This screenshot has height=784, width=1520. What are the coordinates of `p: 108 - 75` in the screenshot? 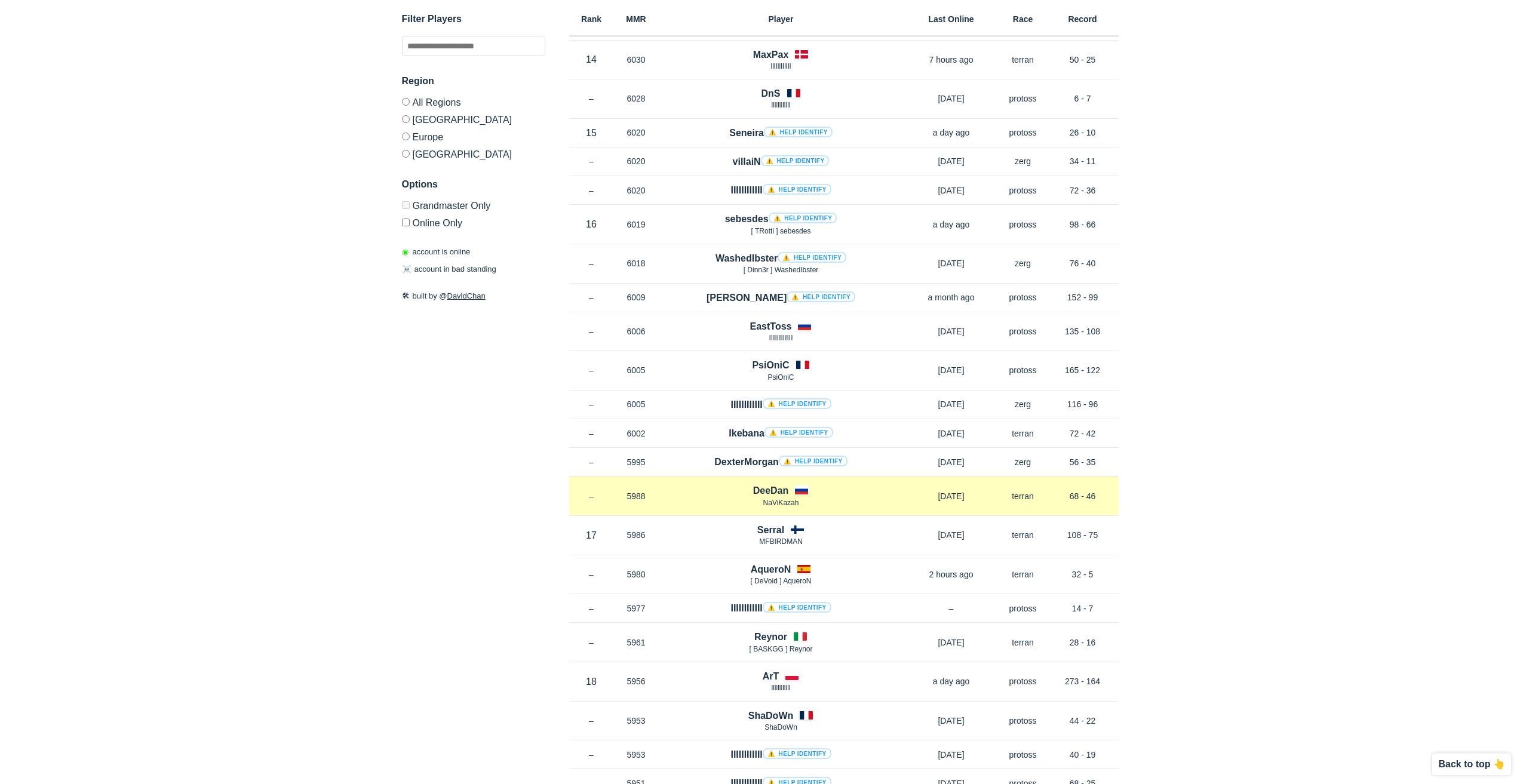 It's located at (1083, 535).